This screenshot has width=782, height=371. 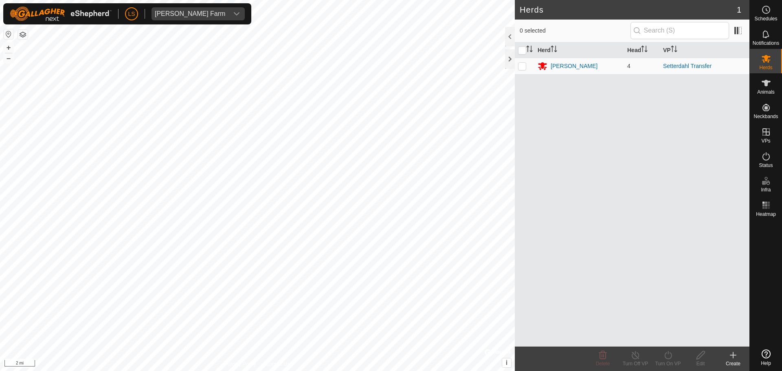 What do you see at coordinates (642, 50) in the screenshot?
I see `th: Head` at bounding box center [642, 50].